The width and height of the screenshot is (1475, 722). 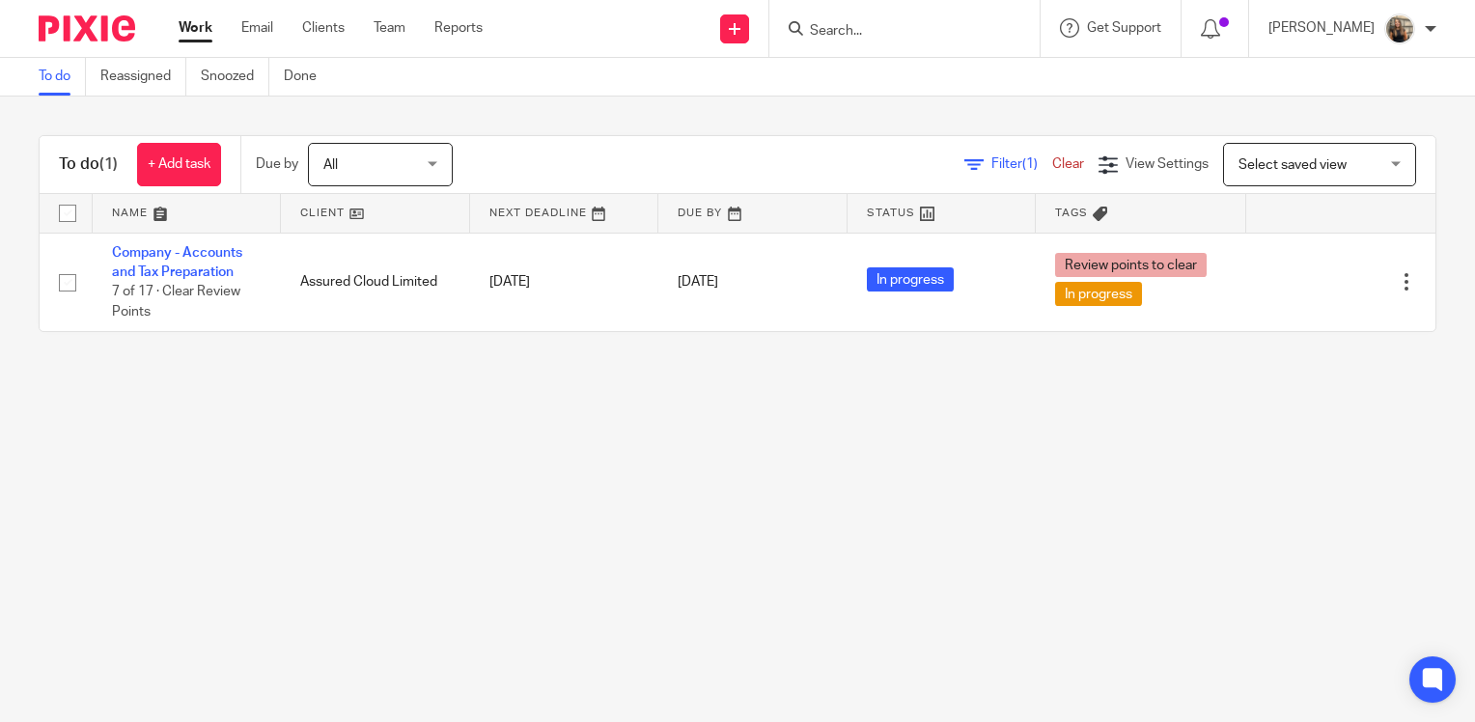 I want to click on span: Review points to clear, so click(x=1130, y=265).